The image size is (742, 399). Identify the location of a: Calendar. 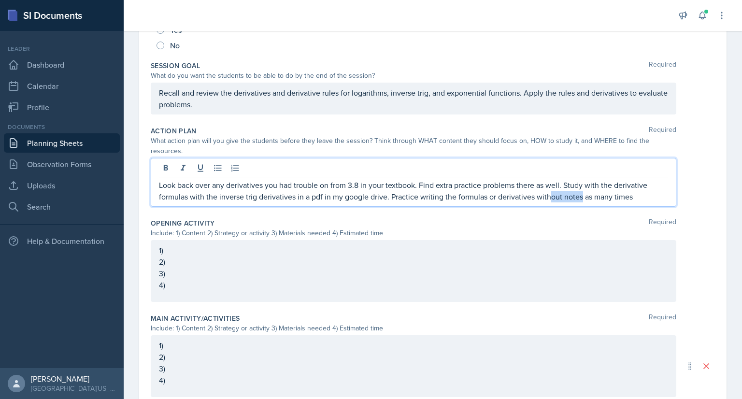
(62, 86).